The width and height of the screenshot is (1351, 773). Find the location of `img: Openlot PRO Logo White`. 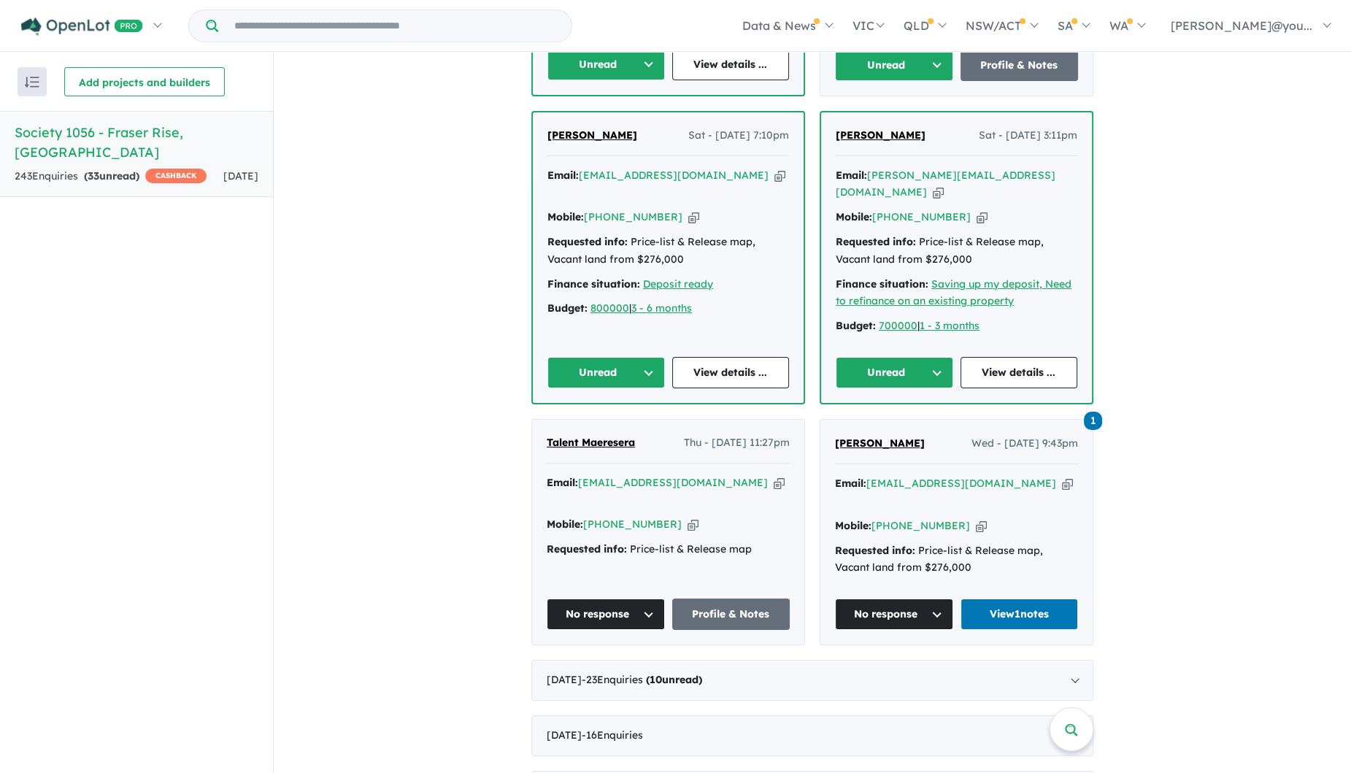

img: Openlot PRO Logo White is located at coordinates (82, 26).